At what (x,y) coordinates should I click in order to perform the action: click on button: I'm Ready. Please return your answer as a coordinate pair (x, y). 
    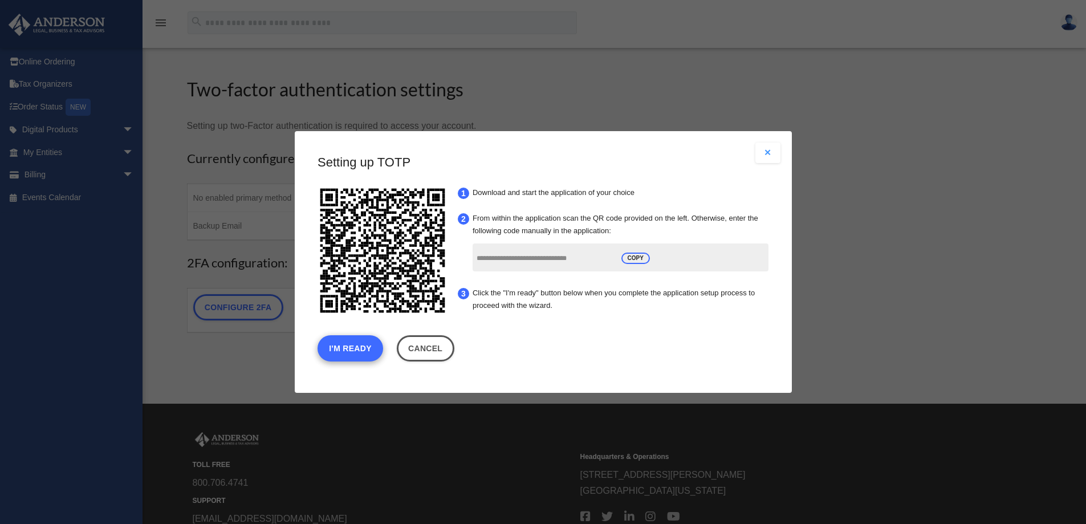
    Looking at the image, I should click on (350, 348).